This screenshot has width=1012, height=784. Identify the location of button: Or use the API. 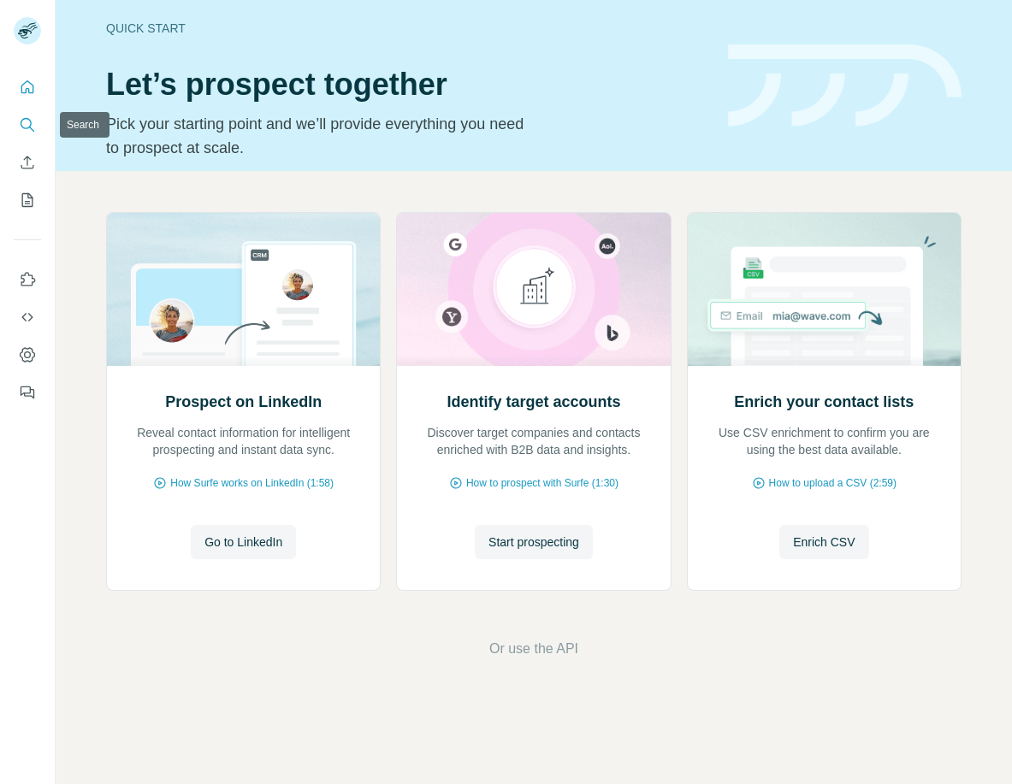
(534, 649).